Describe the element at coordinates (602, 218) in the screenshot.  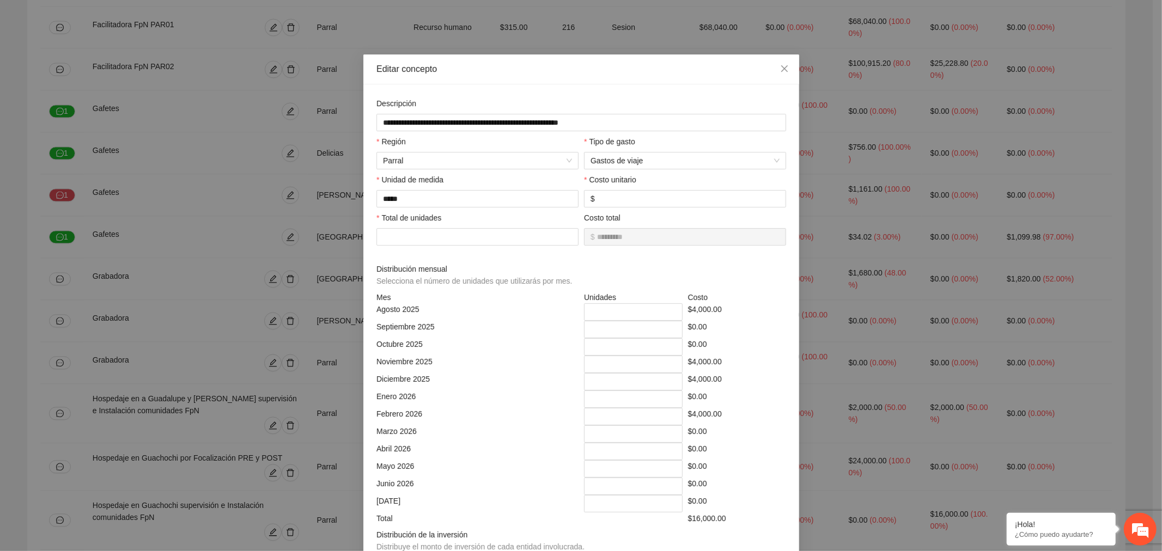
I see `label: Costo total` at that location.